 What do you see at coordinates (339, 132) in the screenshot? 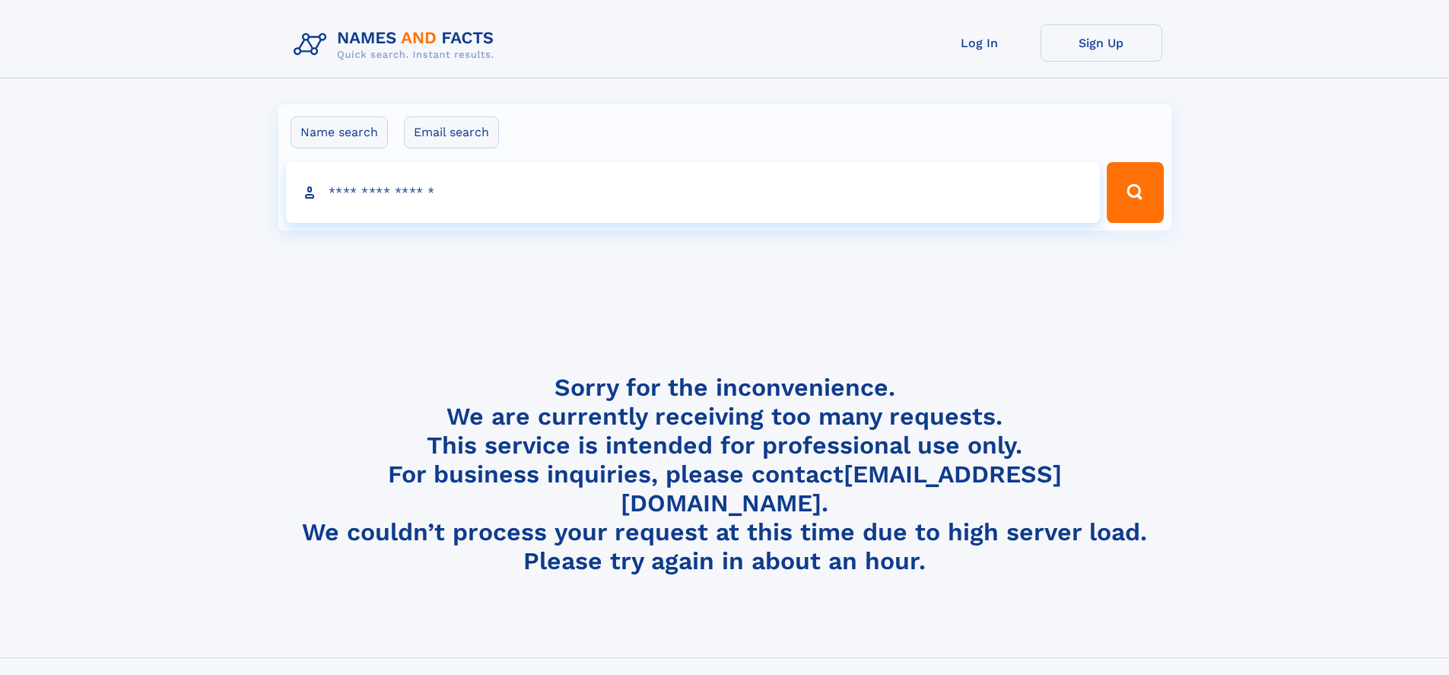
I see `label: Name search` at bounding box center [339, 132].